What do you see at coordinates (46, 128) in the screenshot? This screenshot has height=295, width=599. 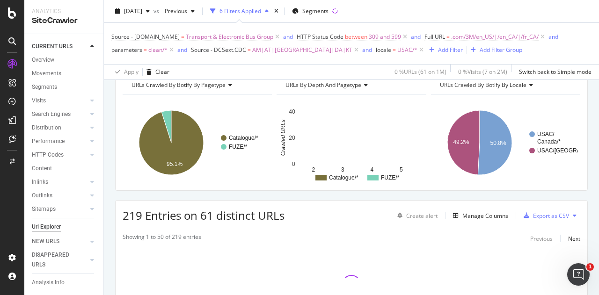 I see `div: Distribution` at bounding box center [46, 128].